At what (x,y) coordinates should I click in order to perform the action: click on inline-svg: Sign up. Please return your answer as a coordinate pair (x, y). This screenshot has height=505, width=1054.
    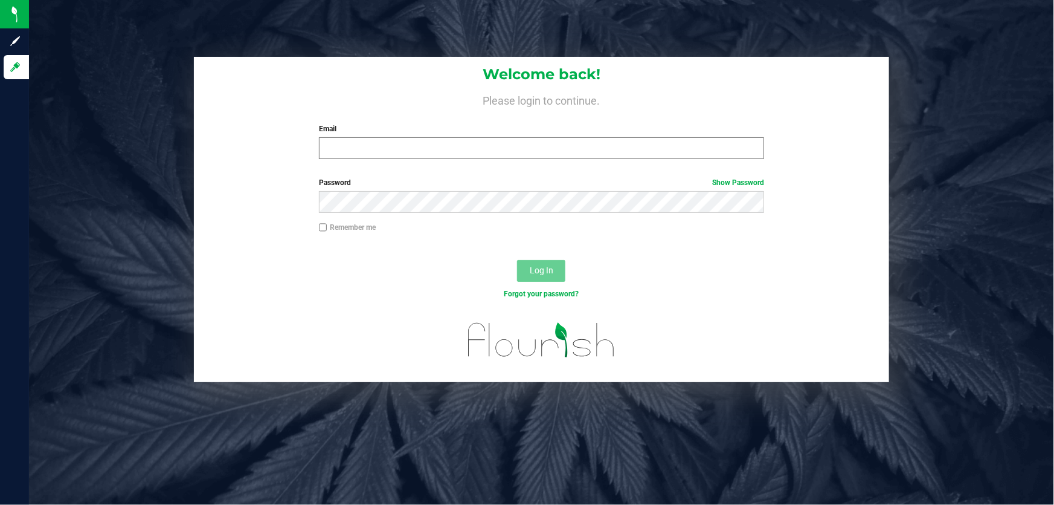
    Looking at the image, I should click on (15, 41).